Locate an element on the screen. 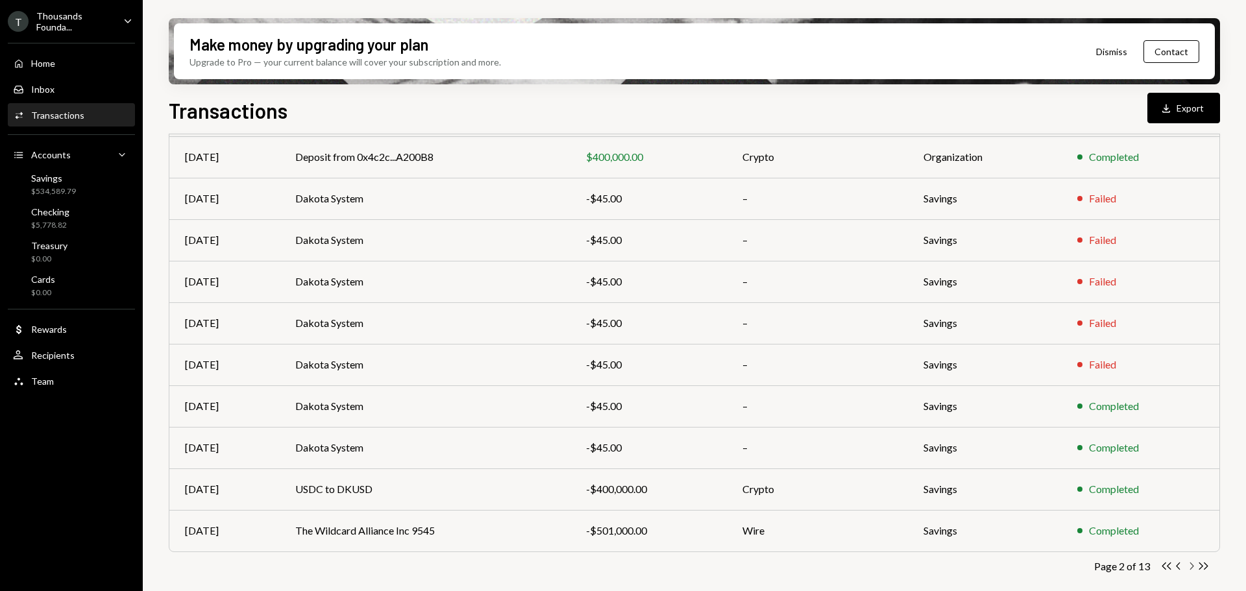 The image size is (1246, 591). a: Savings$534,589.79 is located at coordinates (71, 184).